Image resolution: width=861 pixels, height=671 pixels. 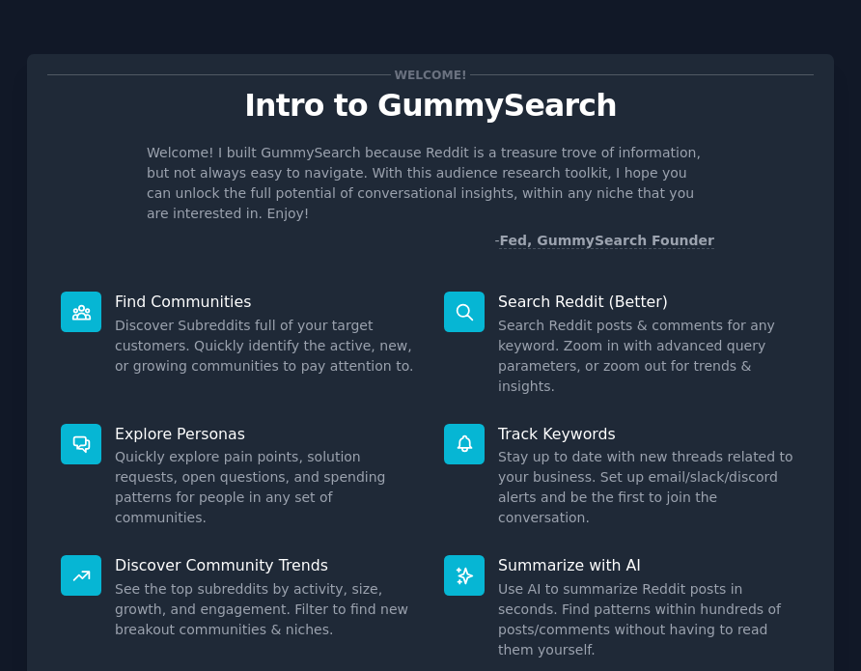 I want to click on p: Find Communities, so click(x=265, y=301).